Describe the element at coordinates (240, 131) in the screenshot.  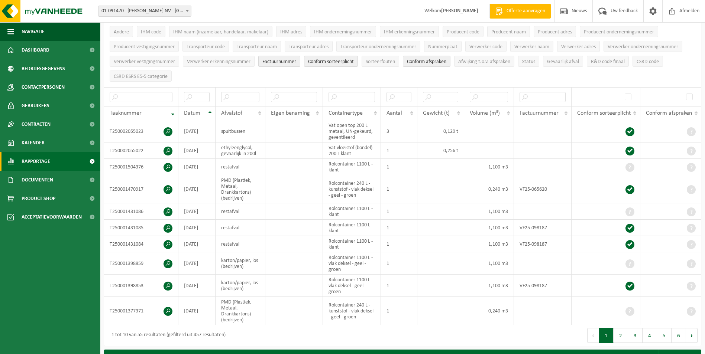
I see `td: spuitbussen` at that location.